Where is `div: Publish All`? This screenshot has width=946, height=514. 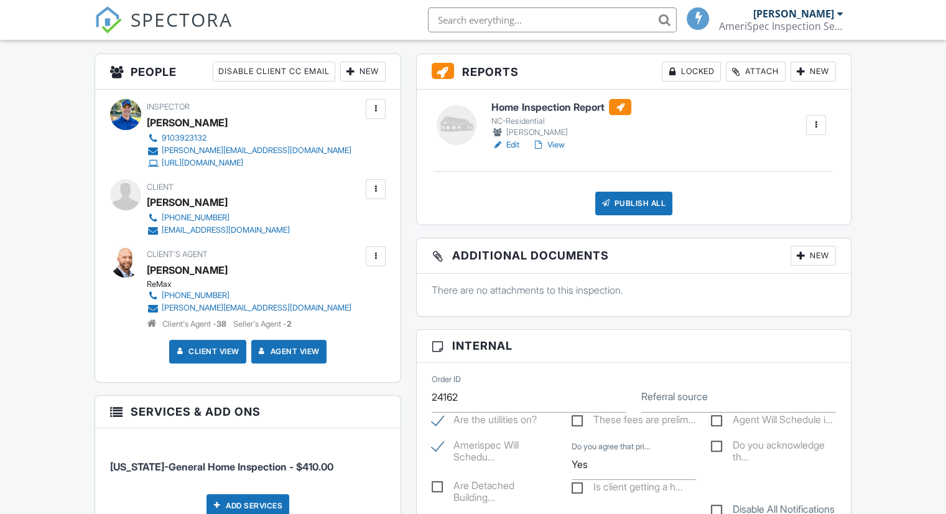 div: Publish All is located at coordinates (634, 203).